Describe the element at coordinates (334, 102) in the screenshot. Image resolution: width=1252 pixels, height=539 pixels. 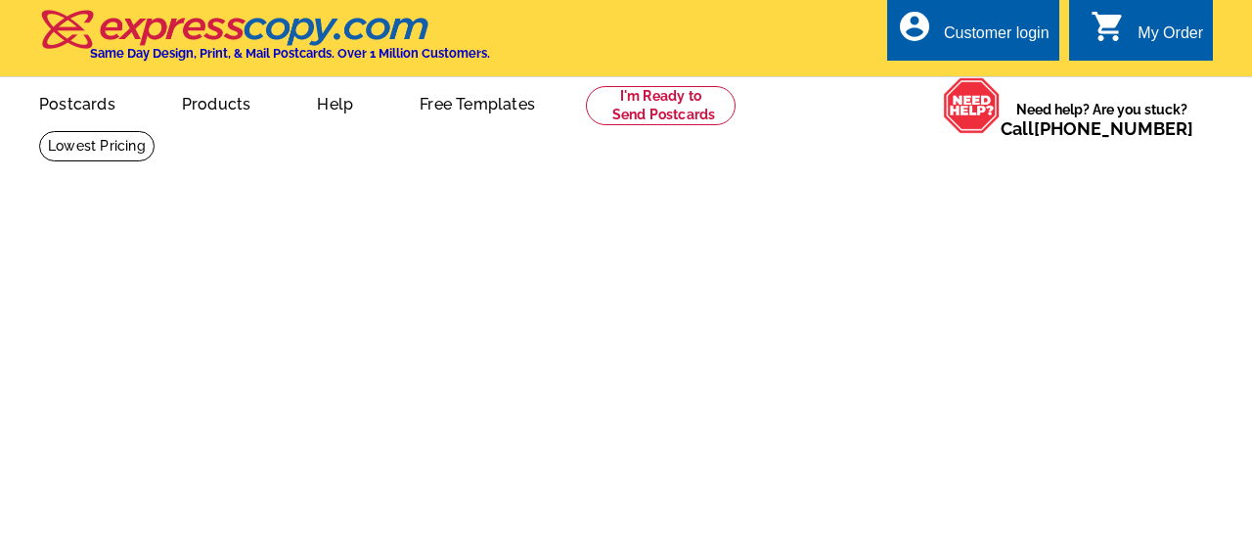
I see `a: Help` at that location.